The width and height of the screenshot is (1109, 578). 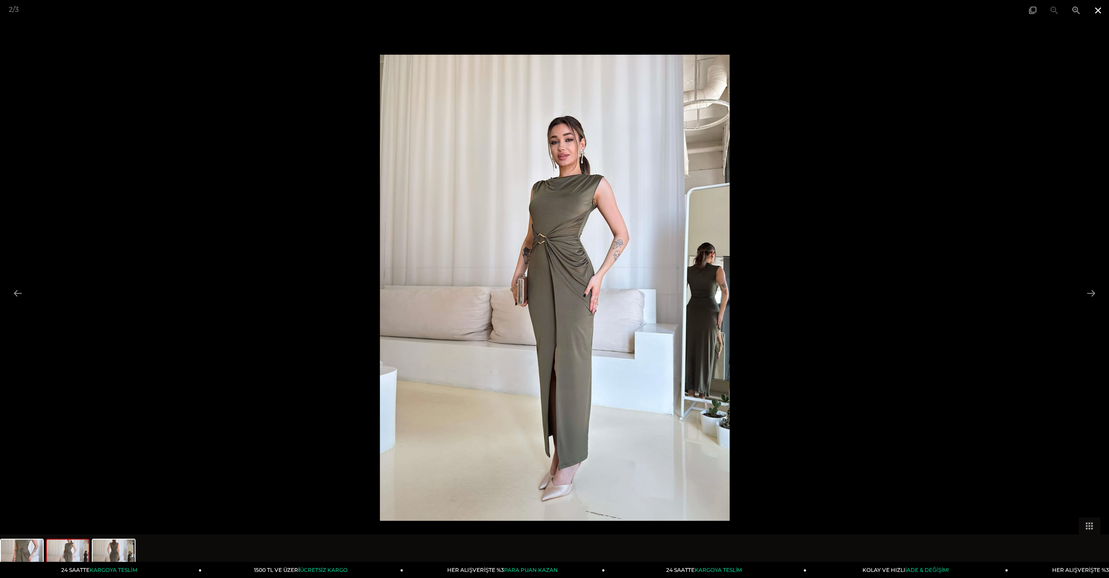 I want to click on a: 1500 TL VE ÜZERİÜCRETSİZ KARGO, so click(x=302, y=570).